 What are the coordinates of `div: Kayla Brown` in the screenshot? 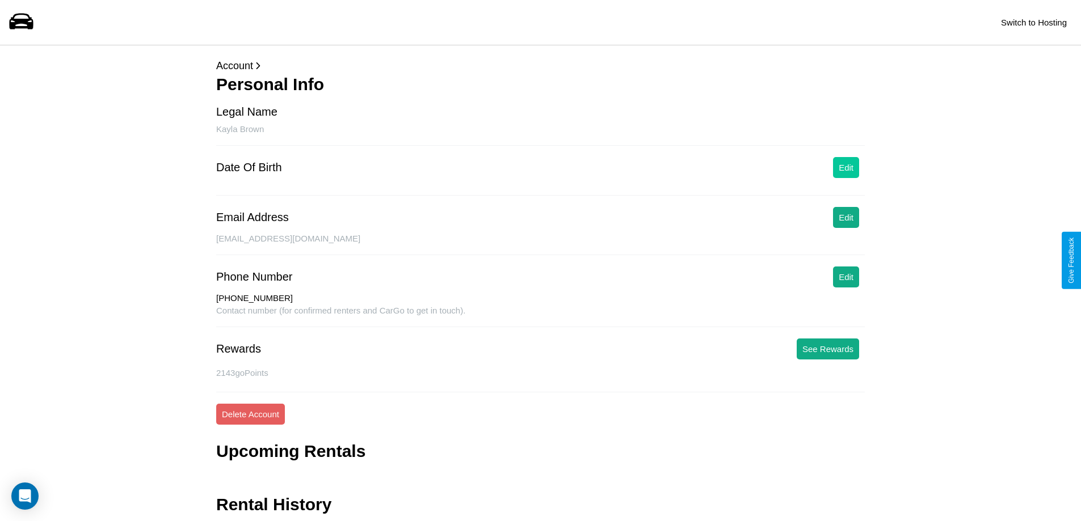 It's located at (540, 135).